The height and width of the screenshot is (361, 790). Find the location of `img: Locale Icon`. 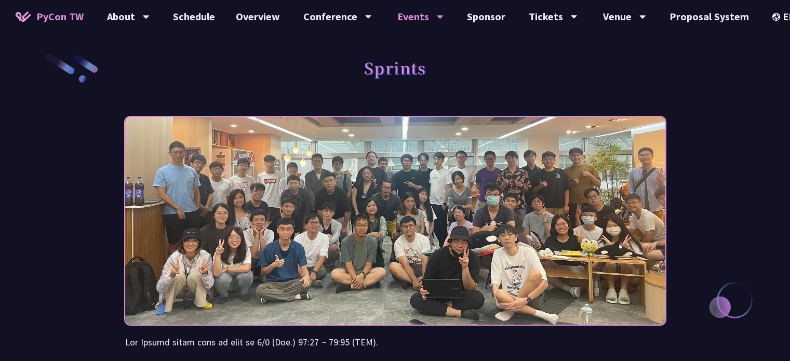

img: Locale Icon is located at coordinates (778, 17).